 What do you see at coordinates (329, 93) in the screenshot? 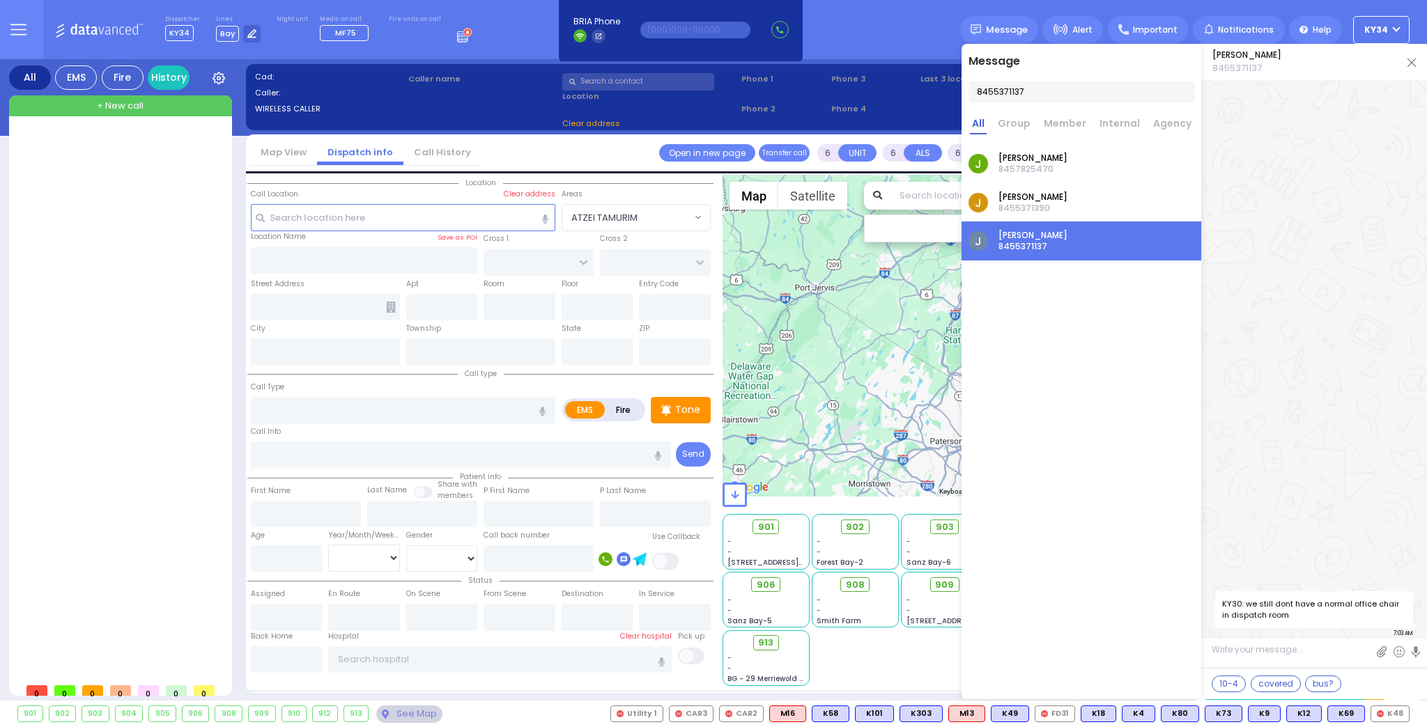
I see `label: Caller:` at bounding box center [329, 93].